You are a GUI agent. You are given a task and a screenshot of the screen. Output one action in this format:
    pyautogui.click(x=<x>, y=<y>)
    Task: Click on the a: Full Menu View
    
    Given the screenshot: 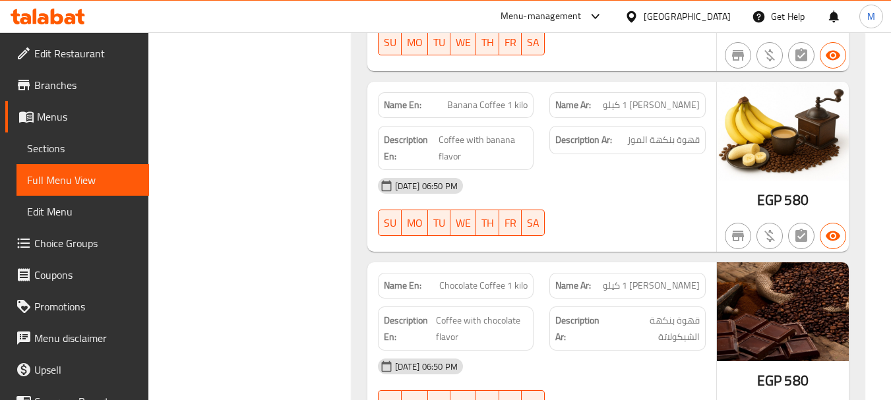 What is the action you would take?
    pyautogui.click(x=82, y=180)
    